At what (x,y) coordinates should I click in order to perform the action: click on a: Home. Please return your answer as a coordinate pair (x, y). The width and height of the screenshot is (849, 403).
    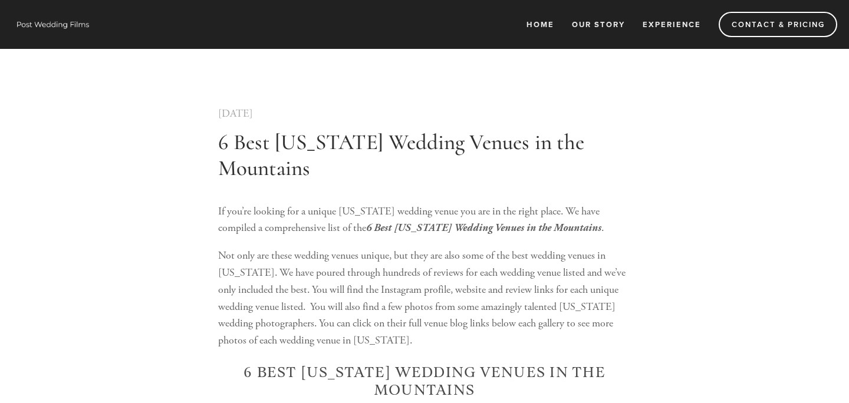
    Looking at the image, I should click on (540, 24).